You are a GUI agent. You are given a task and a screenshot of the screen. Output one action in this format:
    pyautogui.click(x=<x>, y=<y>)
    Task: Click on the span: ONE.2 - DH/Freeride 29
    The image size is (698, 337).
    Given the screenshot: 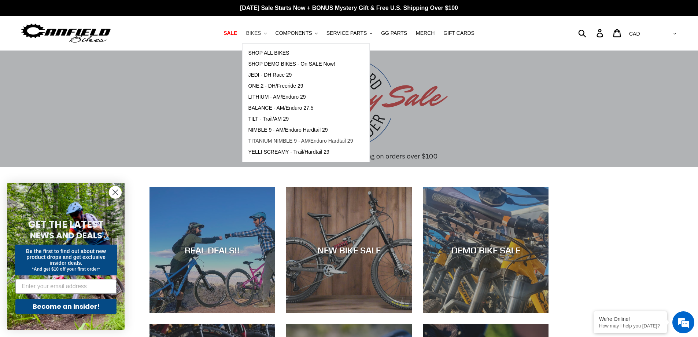 What is the action you would take?
    pyautogui.click(x=275, y=86)
    